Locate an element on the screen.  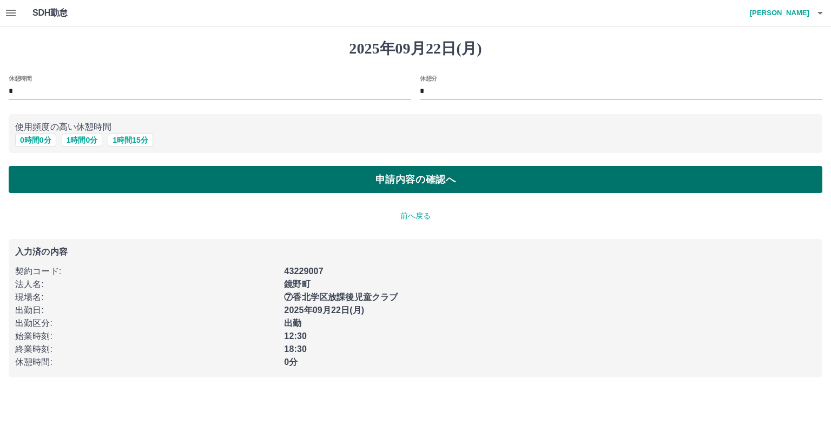
p: 法人名 : is located at coordinates (146, 285).